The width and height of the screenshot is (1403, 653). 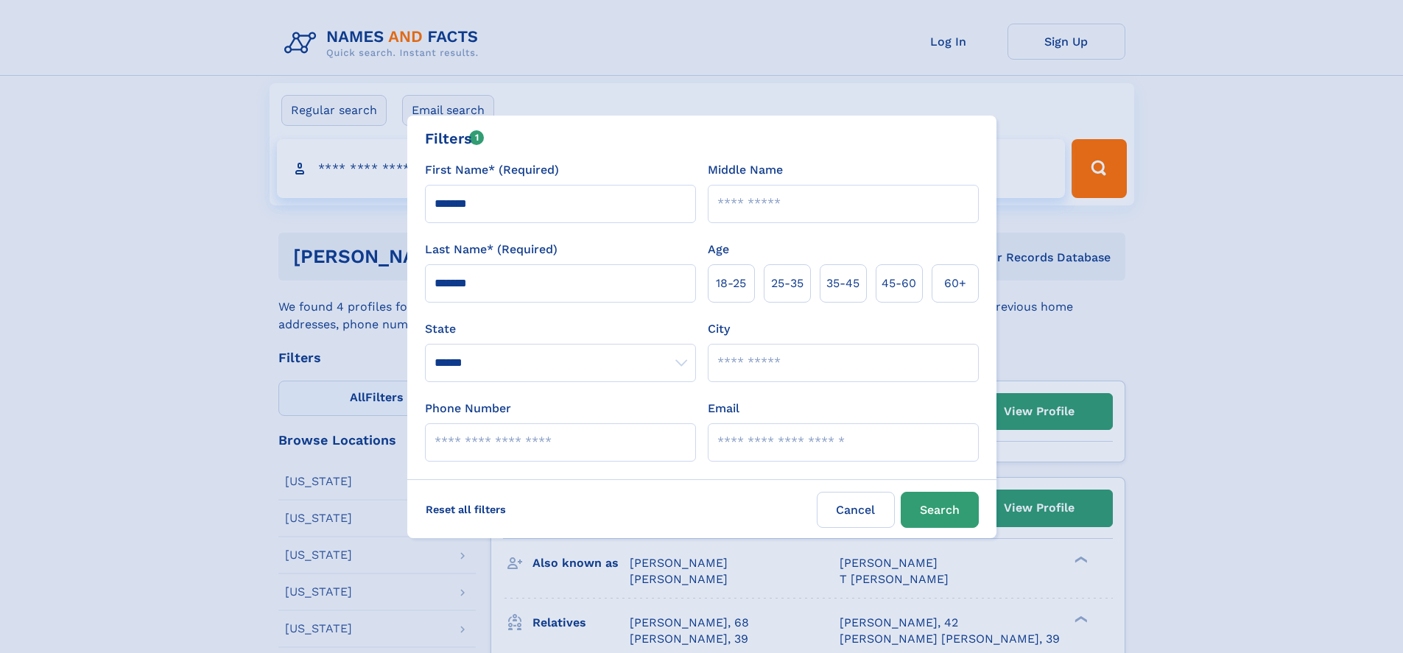 I want to click on label: Email, so click(x=723, y=409).